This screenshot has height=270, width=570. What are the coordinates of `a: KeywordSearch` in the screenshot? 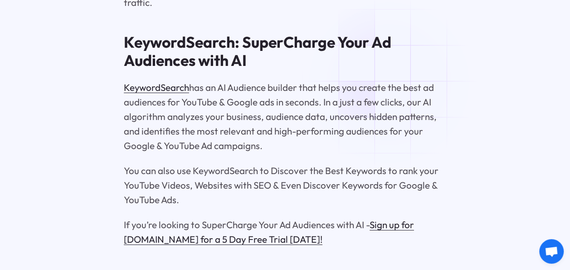 It's located at (157, 87).